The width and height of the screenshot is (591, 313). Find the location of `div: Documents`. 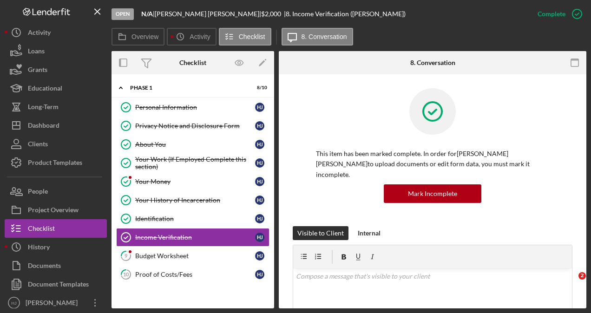

div: Documents is located at coordinates (44, 267).